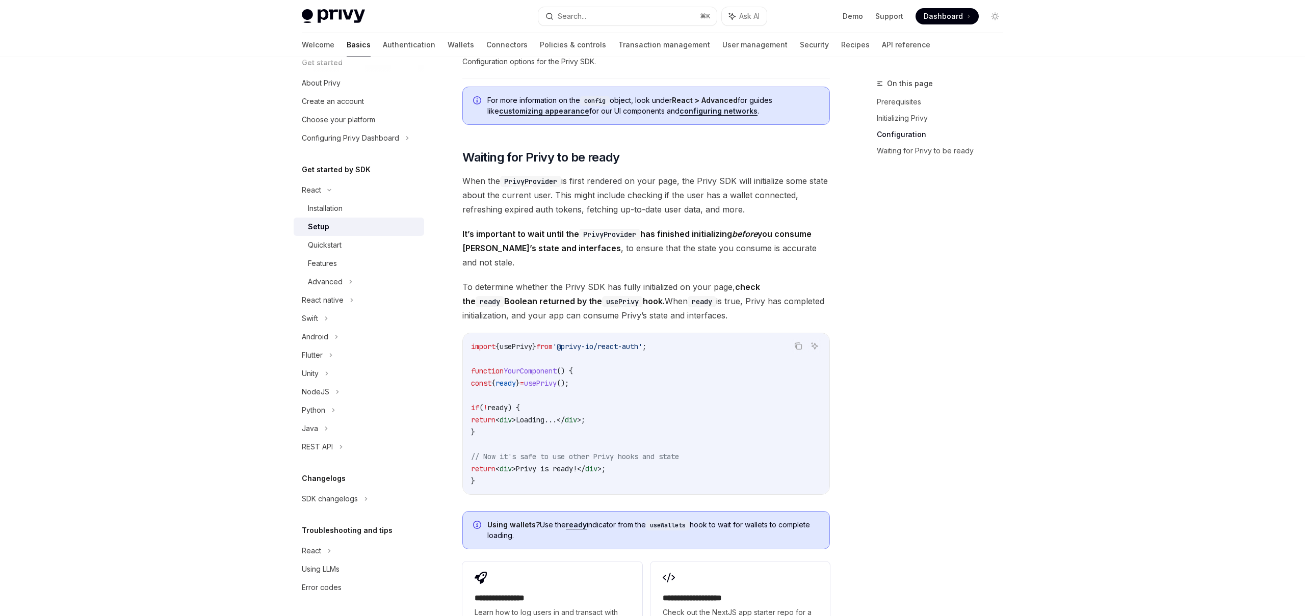 The width and height of the screenshot is (1305, 616). What do you see at coordinates (653, 106) in the screenshot?
I see `span: For more information on the object, look under for guides like for our UI components and .` at bounding box center [653, 106].